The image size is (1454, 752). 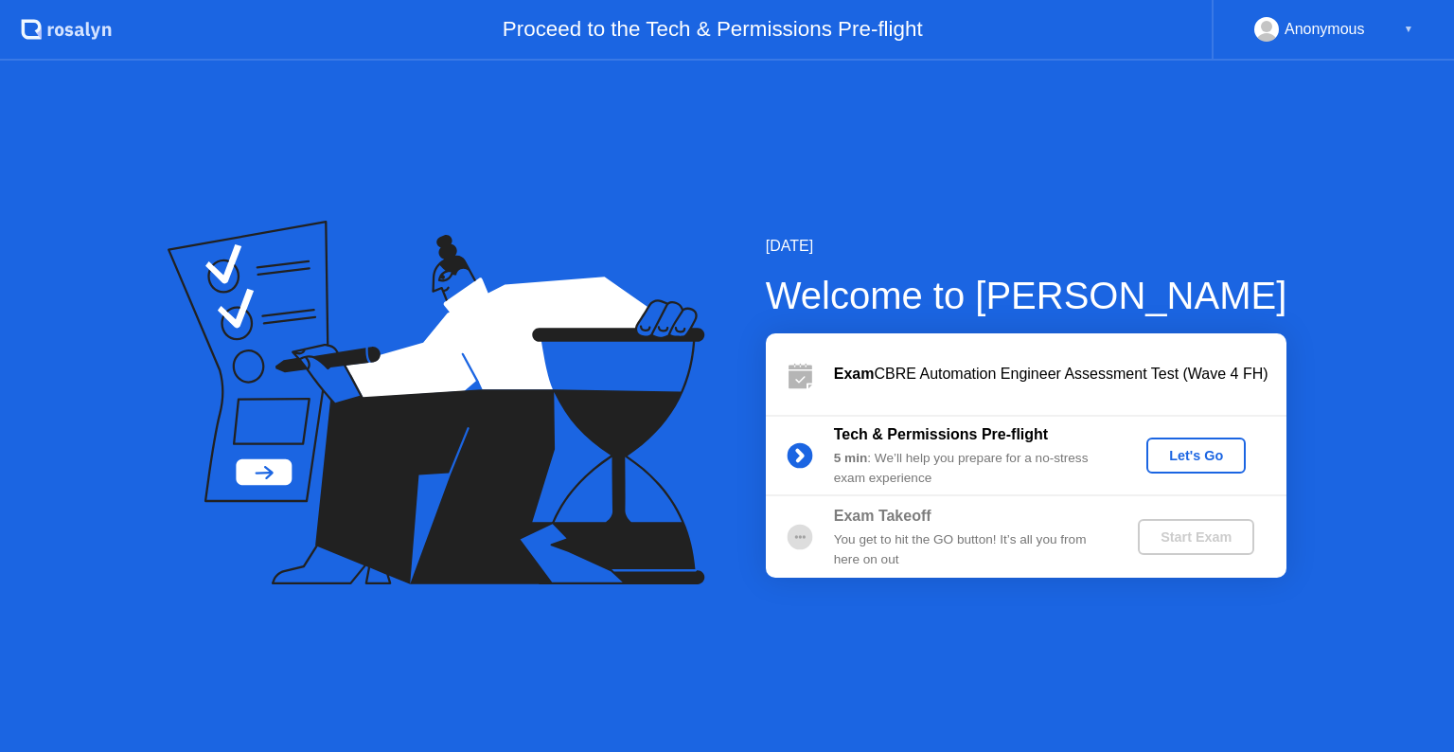 What do you see at coordinates (970, 468) in the screenshot?
I see `div: : We’ll help you prepare for a no-stress exam experience` at bounding box center [970, 468].